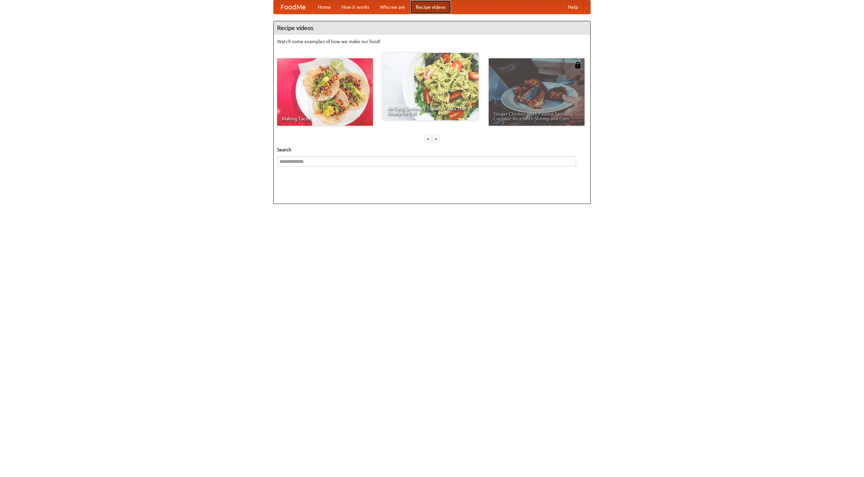 The image size is (864, 477). I want to click on a: Who we are, so click(392, 7).